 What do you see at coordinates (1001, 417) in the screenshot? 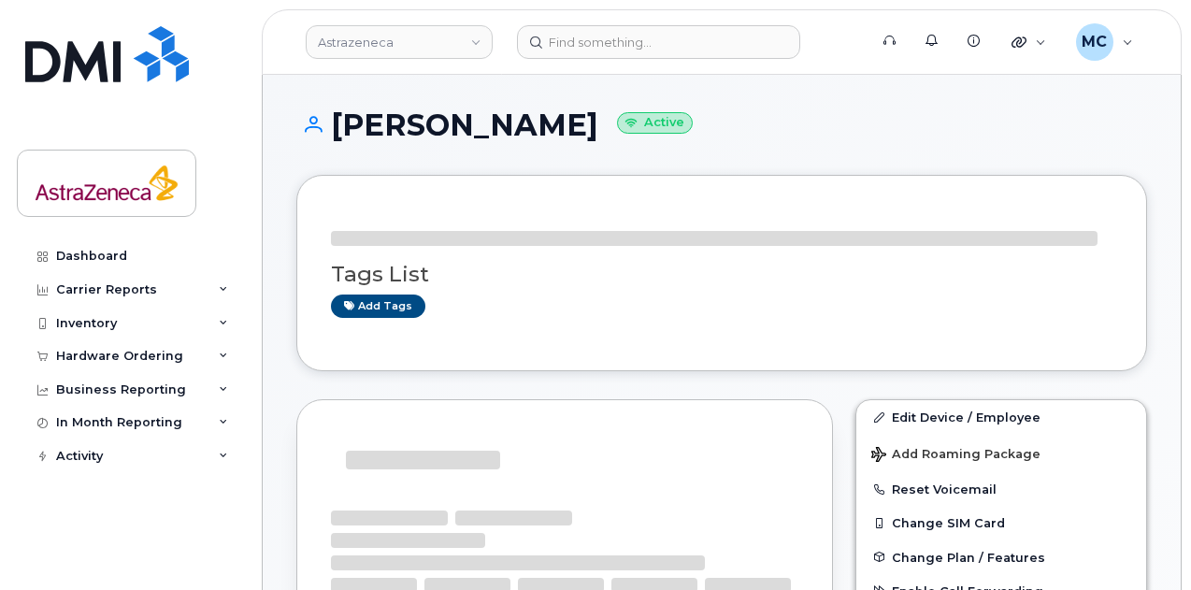
I see `a: Edit Device / Employee` at bounding box center [1001, 417].